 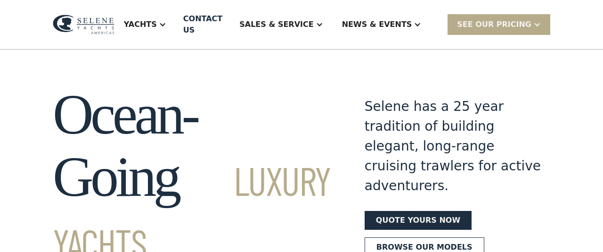 I want to click on a: Quote yours now, so click(x=418, y=220).